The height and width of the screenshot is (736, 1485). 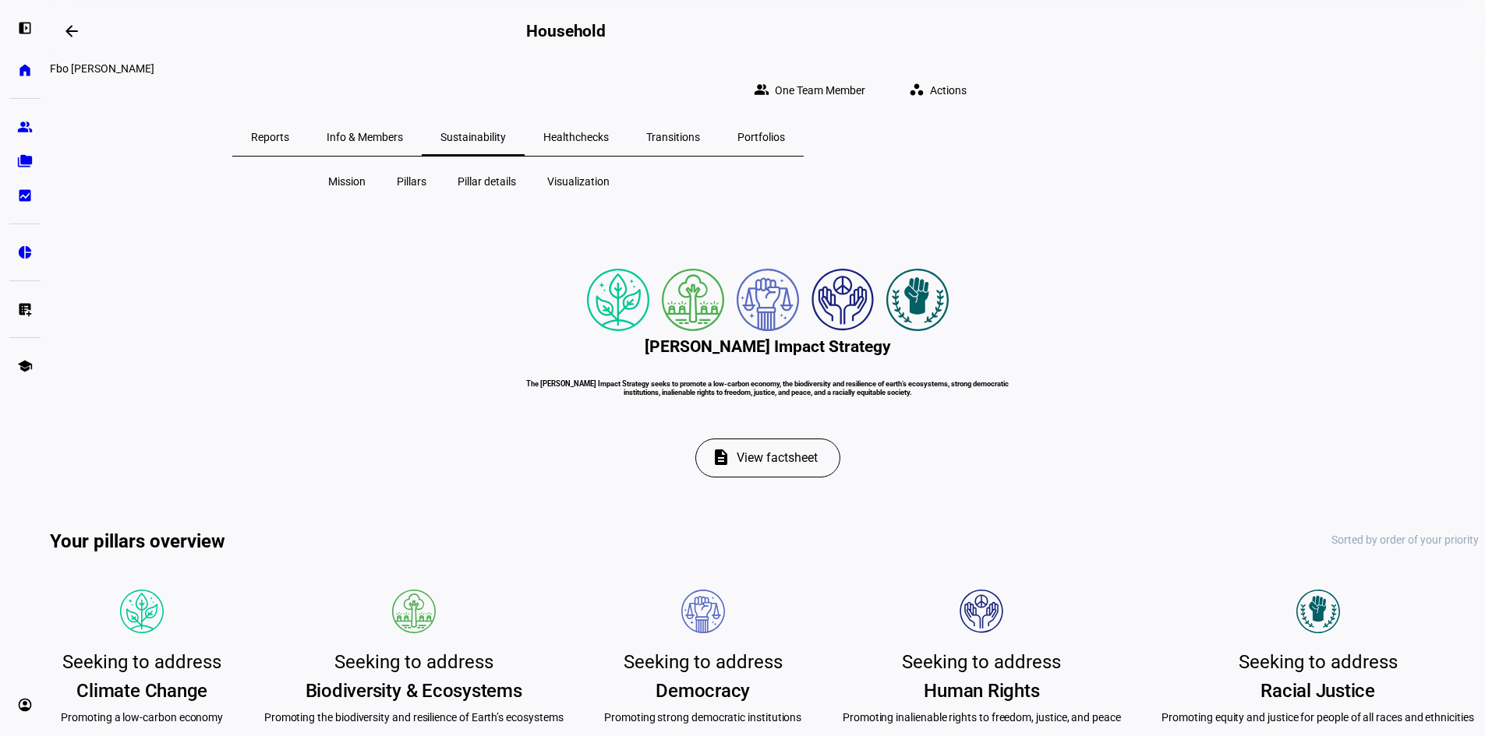 I want to click on span: Mission, so click(x=347, y=182).